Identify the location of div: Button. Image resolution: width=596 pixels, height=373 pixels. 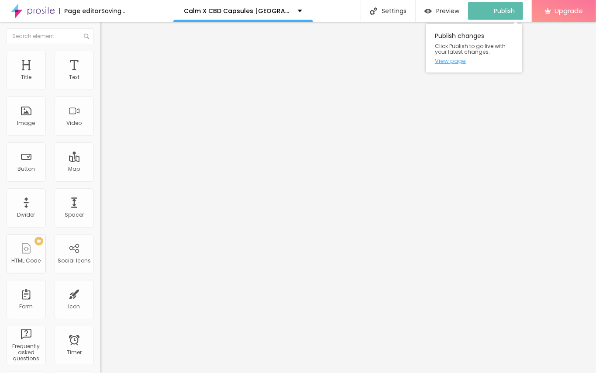
(26, 169).